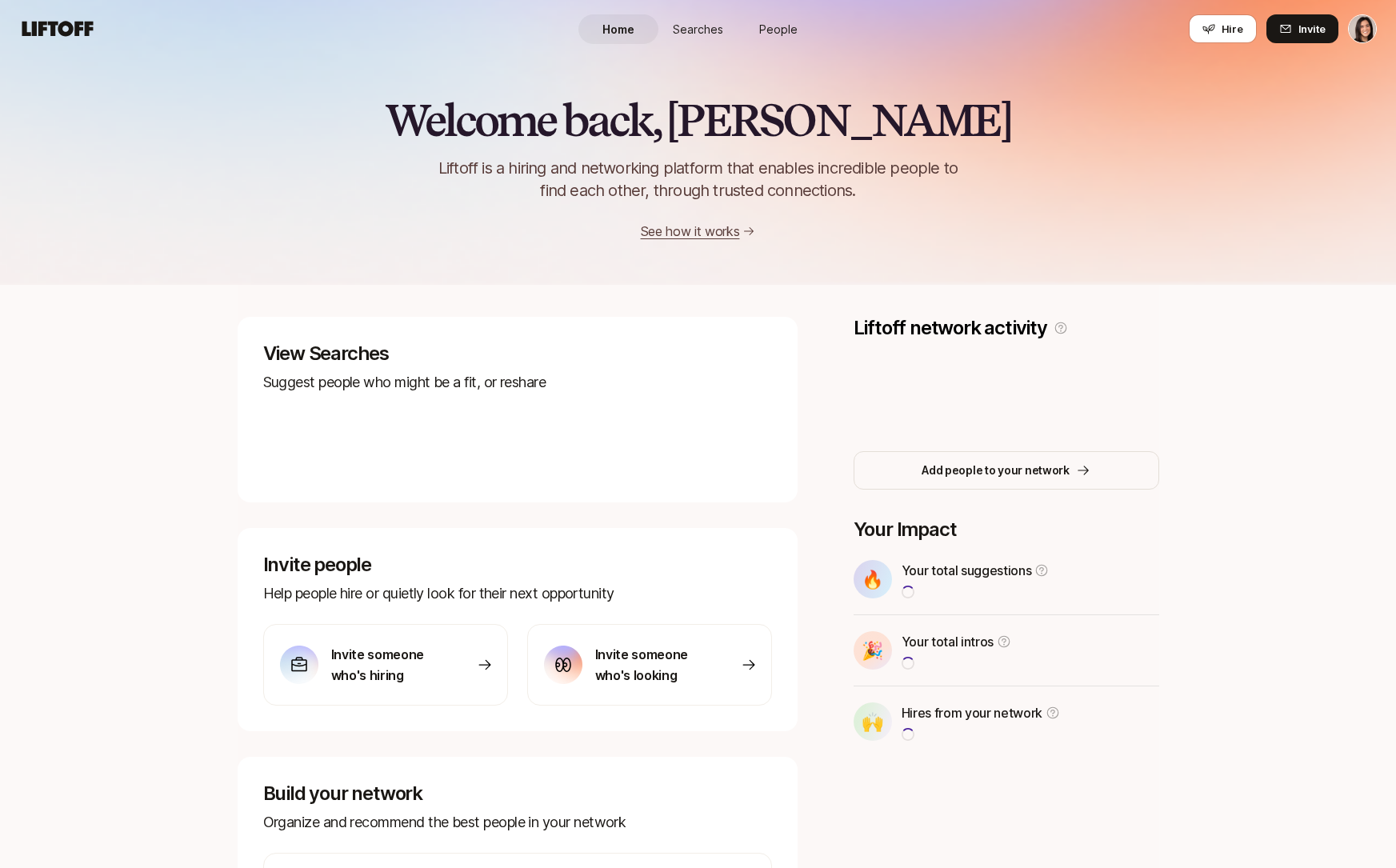  I want to click on p: Liftoff network activity, so click(950, 328).